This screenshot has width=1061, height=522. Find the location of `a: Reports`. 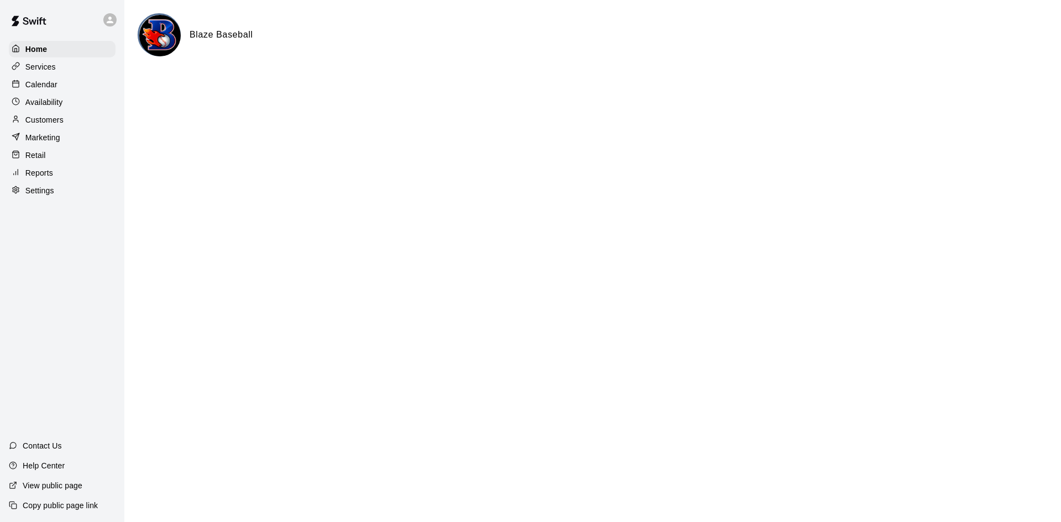

a: Reports is located at coordinates (62, 173).